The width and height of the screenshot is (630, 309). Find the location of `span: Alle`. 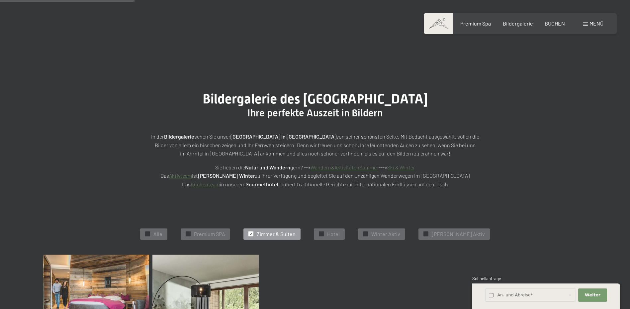

span: Alle is located at coordinates (158, 234).